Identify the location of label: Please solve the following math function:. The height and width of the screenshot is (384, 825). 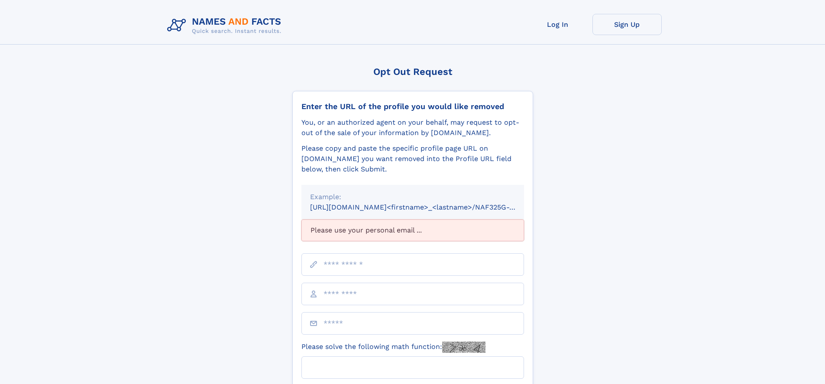
(393, 347).